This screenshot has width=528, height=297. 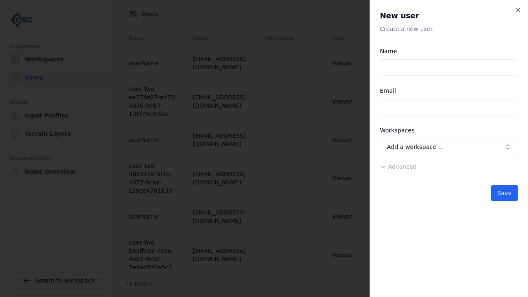 What do you see at coordinates (402, 167) in the screenshot?
I see `span: Advanced` at bounding box center [402, 167].